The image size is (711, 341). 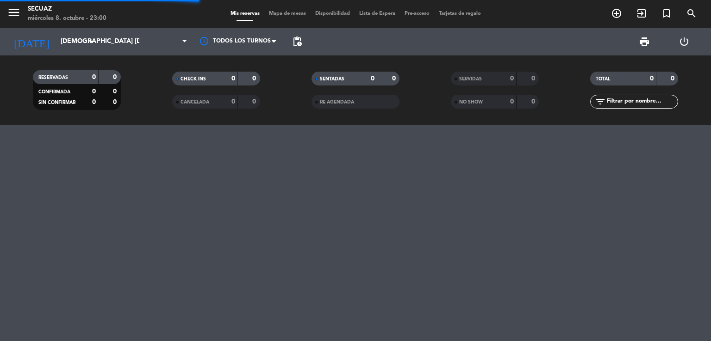 What do you see at coordinates (691, 13) in the screenshot?
I see `i: search` at bounding box center [691, 13].